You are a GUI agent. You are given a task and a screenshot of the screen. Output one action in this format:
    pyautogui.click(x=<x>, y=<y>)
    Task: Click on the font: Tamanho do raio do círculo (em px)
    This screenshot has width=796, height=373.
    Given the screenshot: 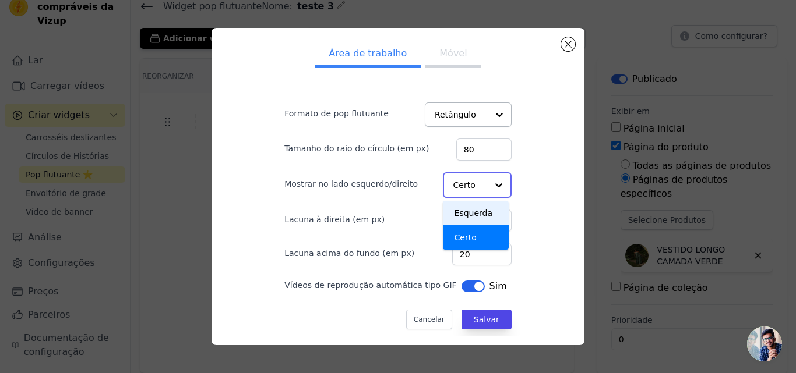 What is the action you would take?
    pyautogui.click(x=357, y=149)
    